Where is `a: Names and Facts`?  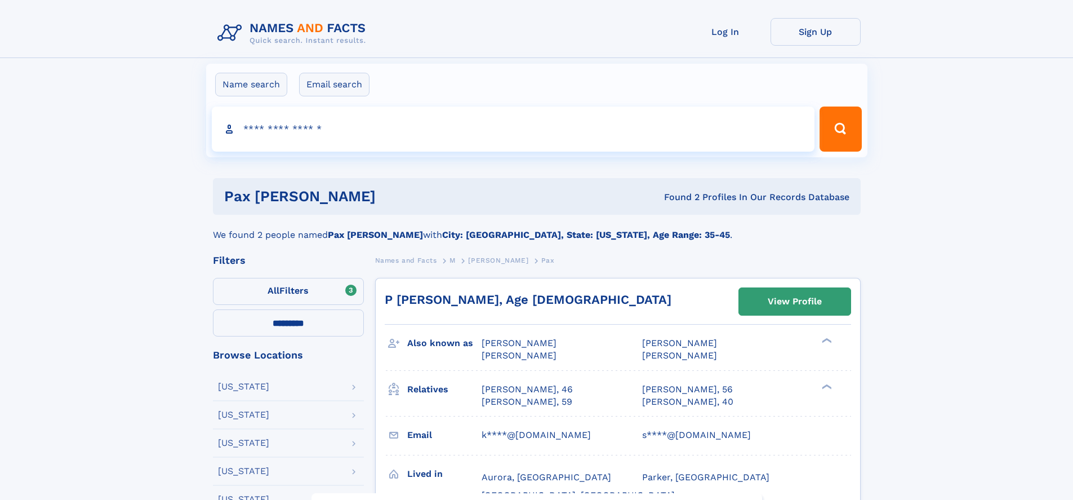
a: Names and Facts is located at coordinates (406, 260).